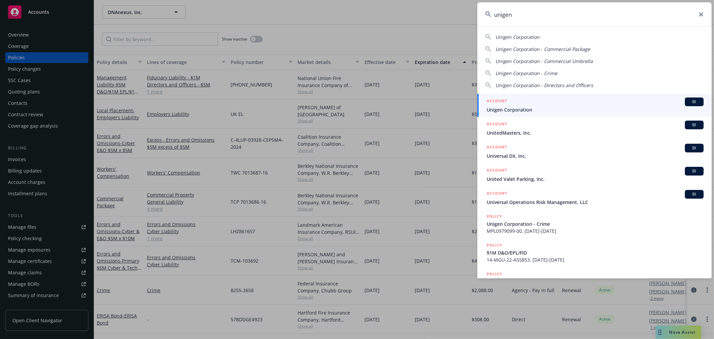 The image size is (714, 339). What do you see at coordinates (595, 156) in the screenshot?
I see `span: Universal DX, Inc.` at bounding box center [595, 156].